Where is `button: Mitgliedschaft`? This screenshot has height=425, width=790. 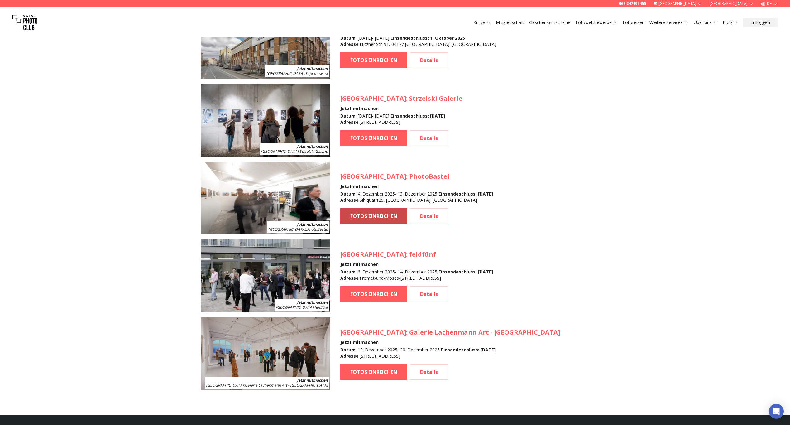 button: Mitgliedschaft is located at coordinates (510, 22).